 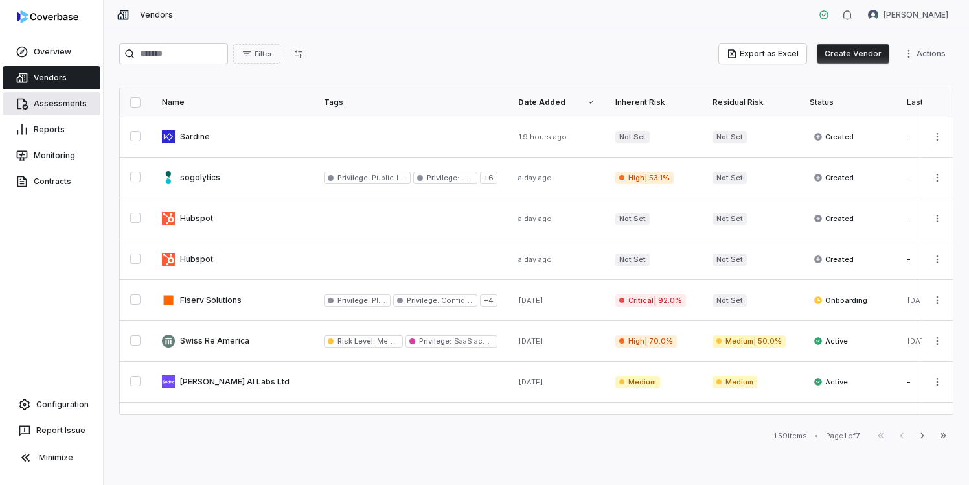 I want to click on a: Monitoring, so click(x=51, y=156).